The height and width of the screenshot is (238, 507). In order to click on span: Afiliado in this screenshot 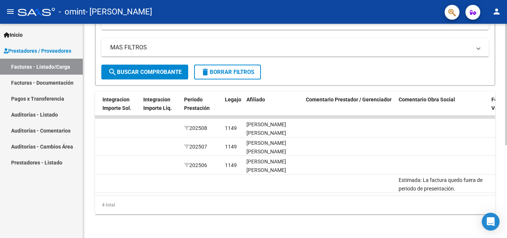, I will do `click(256, 100)`.